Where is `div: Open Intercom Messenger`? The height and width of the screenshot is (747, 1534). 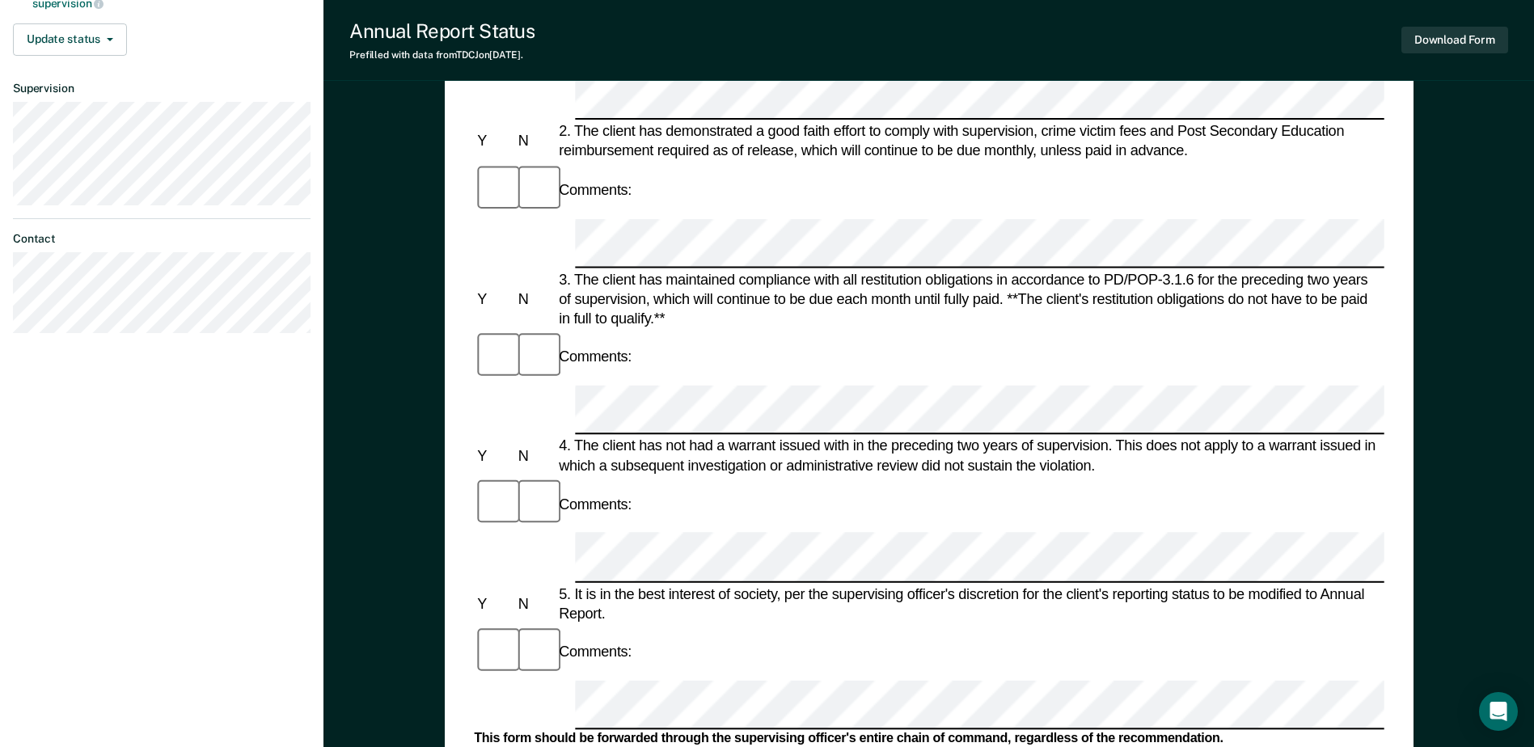
div: Open Intercom Messenger is located at coordinates (1498, 712).